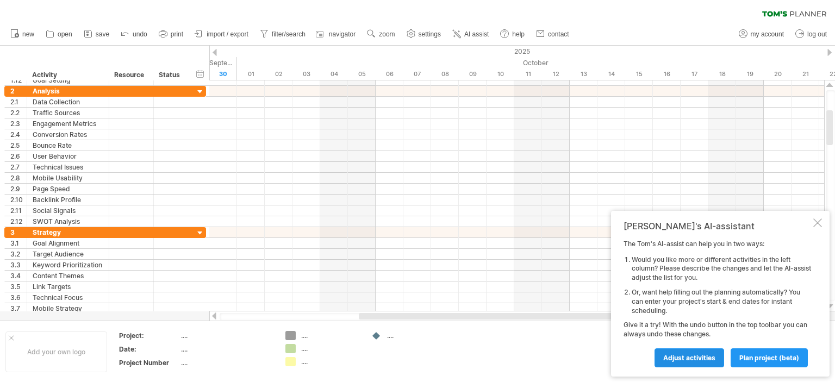 The width and height of the screenshot is (835, 382). I want to click on div: 3.2, so click(18, 254).